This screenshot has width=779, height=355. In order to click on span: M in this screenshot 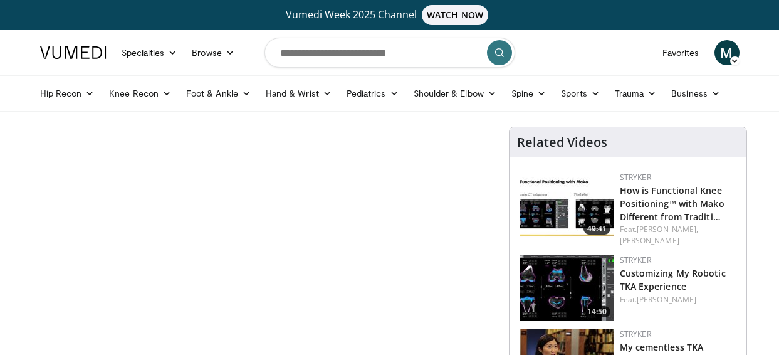, I will do `click(727, 53)`.